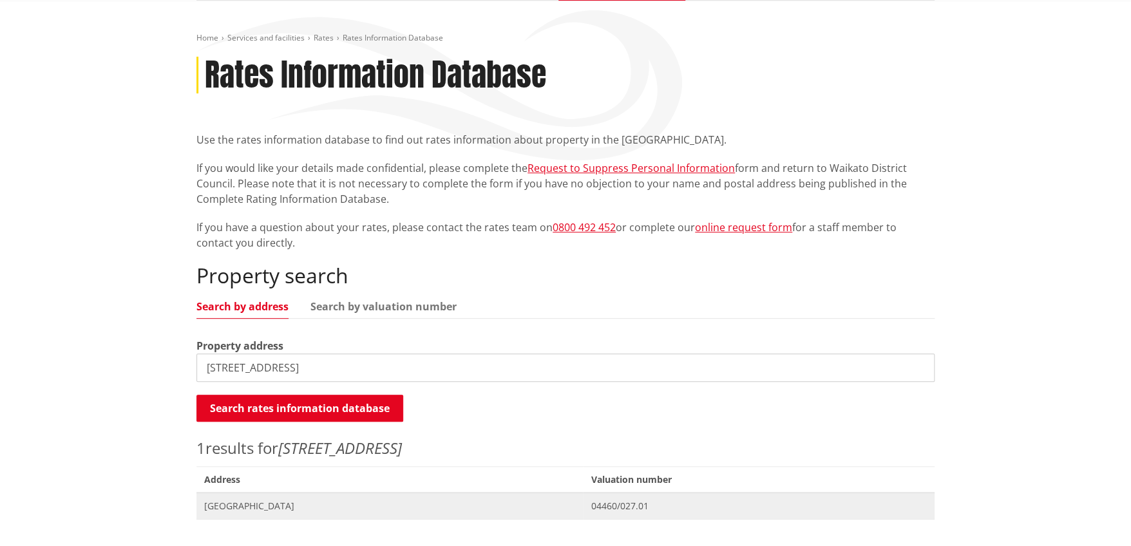 This screenshot has height=546, width=1131. What do you see at coordinates (565, 38) in the screenshot?
I see `nav: breadcrumb` at bounding box center [565, 38].